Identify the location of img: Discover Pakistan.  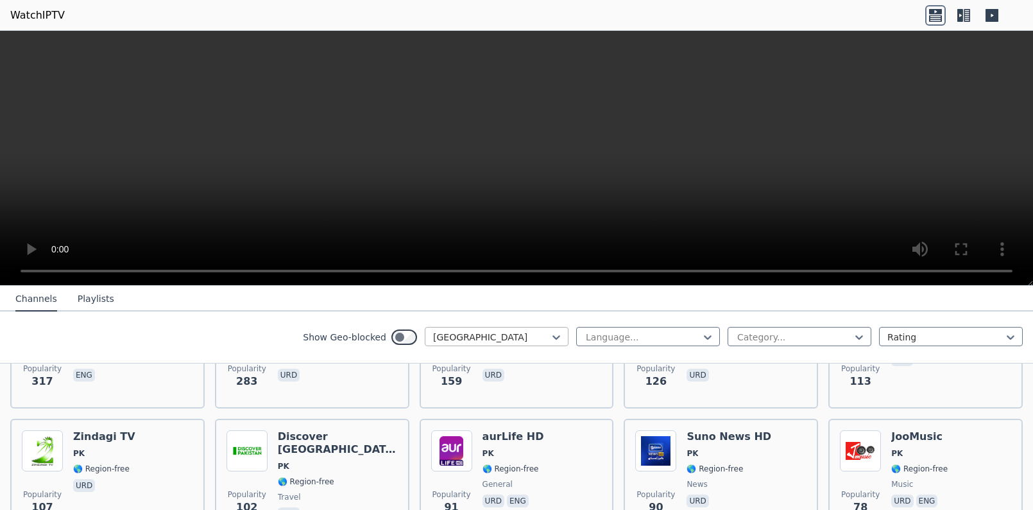
(247, 451).